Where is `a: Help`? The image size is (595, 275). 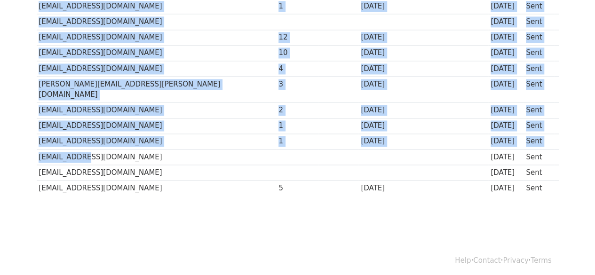 a: Help is located at coordinates (463, 260).